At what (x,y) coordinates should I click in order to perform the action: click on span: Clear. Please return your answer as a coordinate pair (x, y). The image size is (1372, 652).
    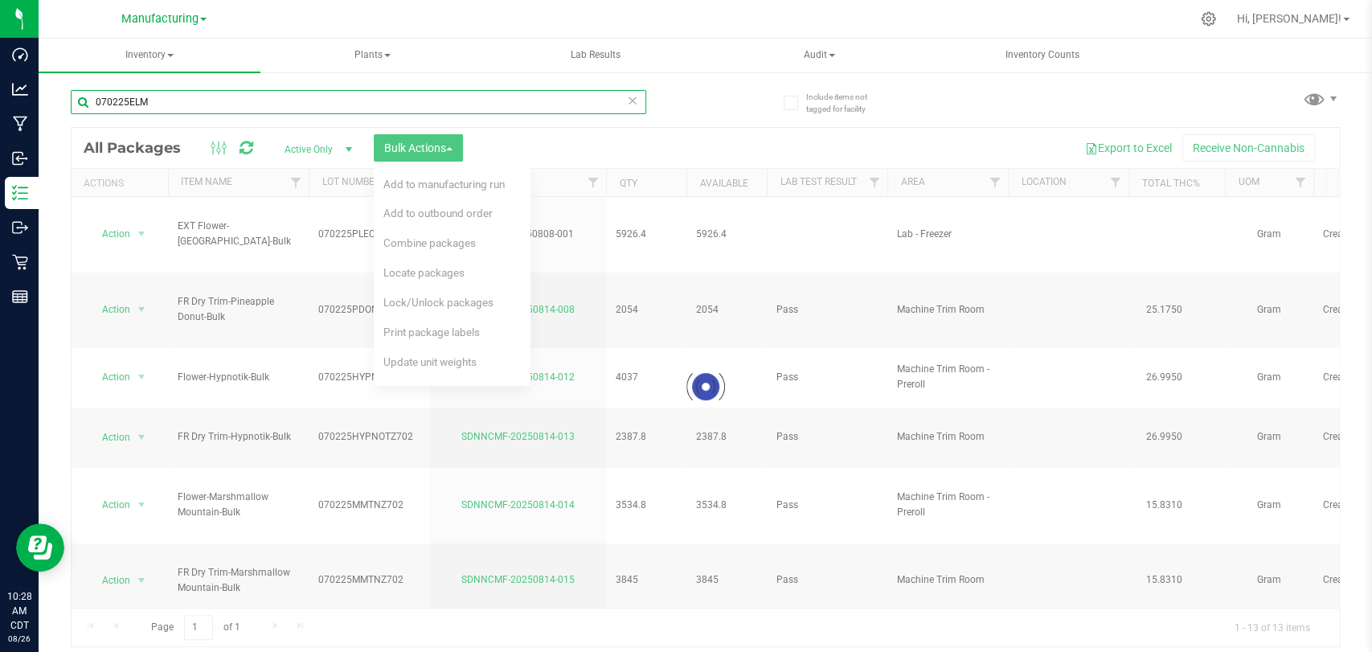
    Looking at the image, I should click on (632, 100).